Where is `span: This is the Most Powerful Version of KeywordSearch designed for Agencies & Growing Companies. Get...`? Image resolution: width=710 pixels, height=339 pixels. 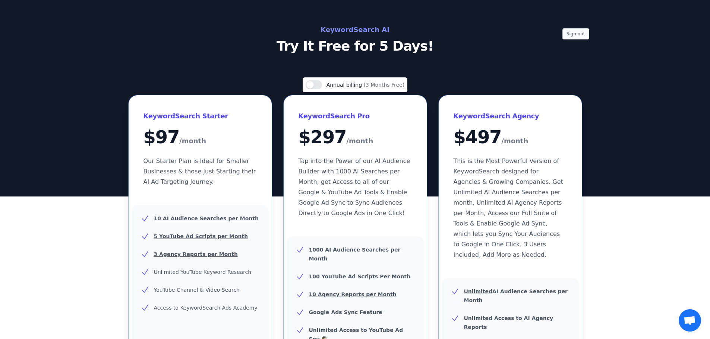
span: This is the Most Powerful Version of KeywordSearch designed for Agencies & Growing Companies. Get... is located at coordinates (508, 208).